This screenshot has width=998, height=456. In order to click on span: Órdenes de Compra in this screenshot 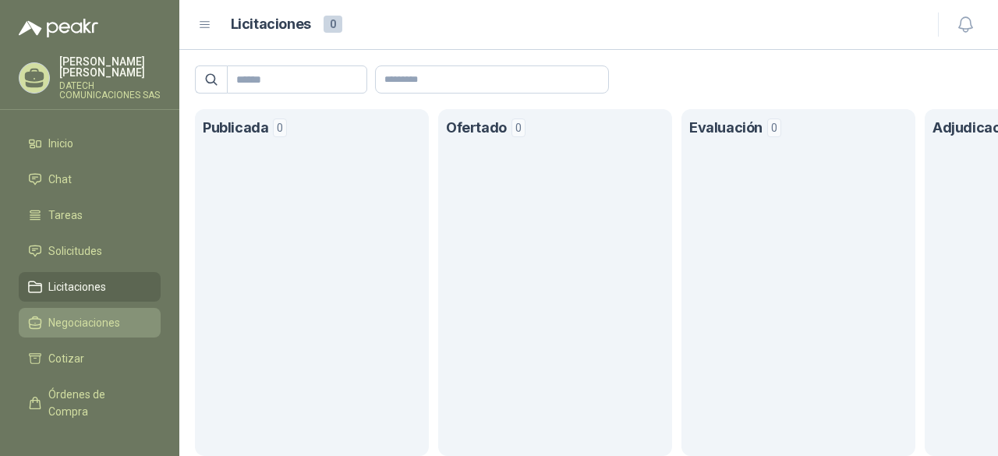, I will do `click(97, 403)`.